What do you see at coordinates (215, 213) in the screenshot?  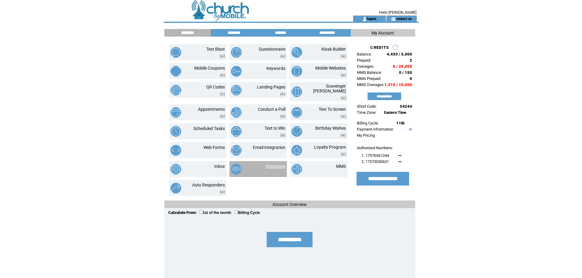 I see `label: 1st of the month` at bounding box center [215, 213].